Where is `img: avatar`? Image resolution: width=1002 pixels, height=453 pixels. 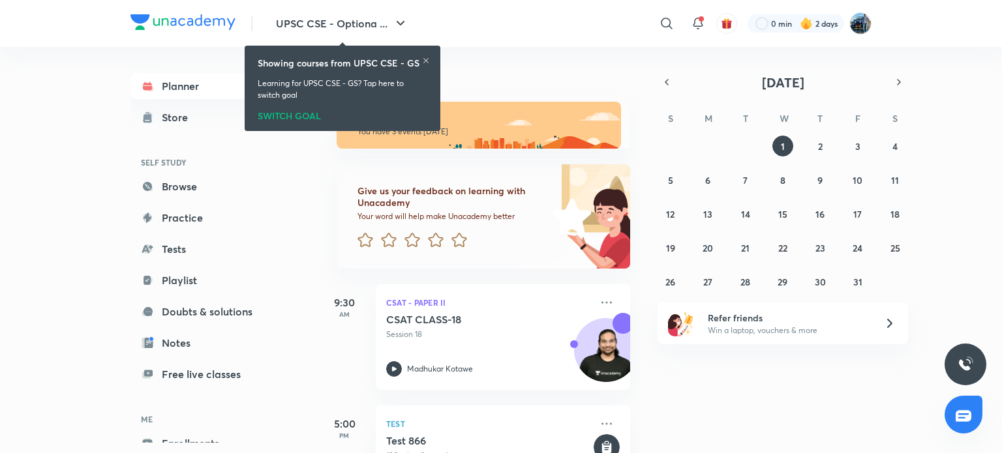 img: avatar is located at coordinates (727, 23).